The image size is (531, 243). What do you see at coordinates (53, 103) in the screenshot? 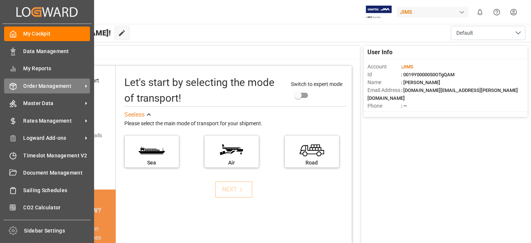
I see `span: Master Data` at bounding box center [53, 103].